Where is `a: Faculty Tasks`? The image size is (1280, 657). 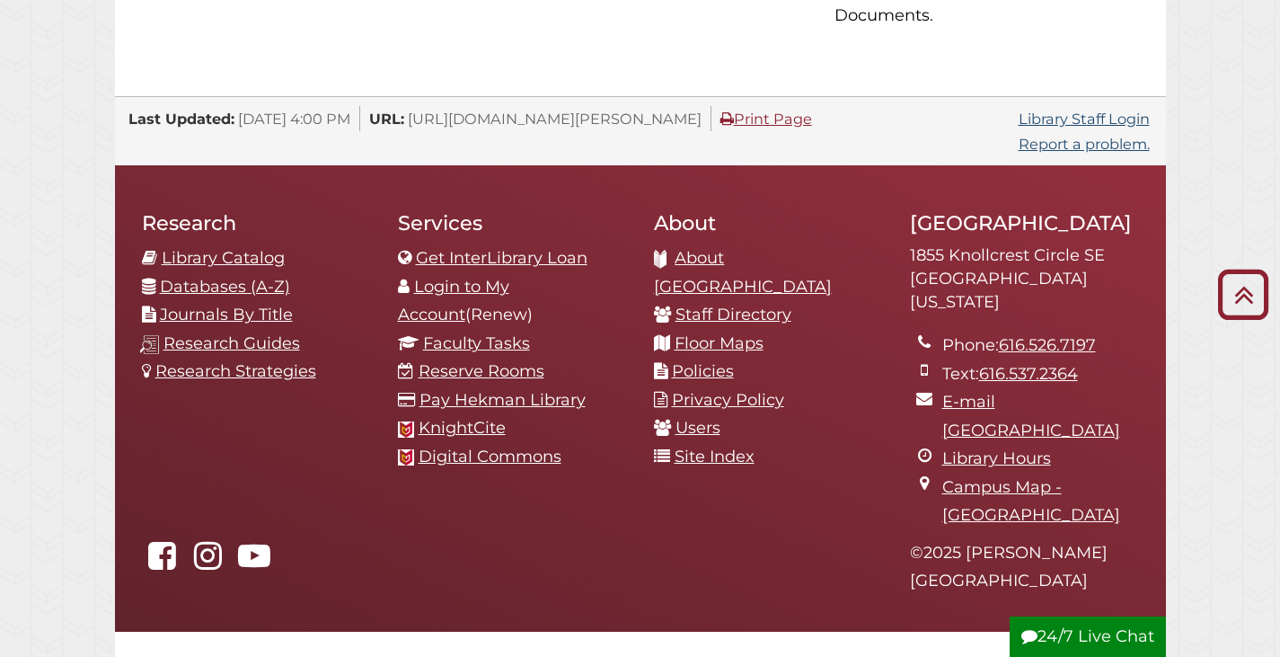
a: Faculty Tasks is located at coordinates (476, 343).